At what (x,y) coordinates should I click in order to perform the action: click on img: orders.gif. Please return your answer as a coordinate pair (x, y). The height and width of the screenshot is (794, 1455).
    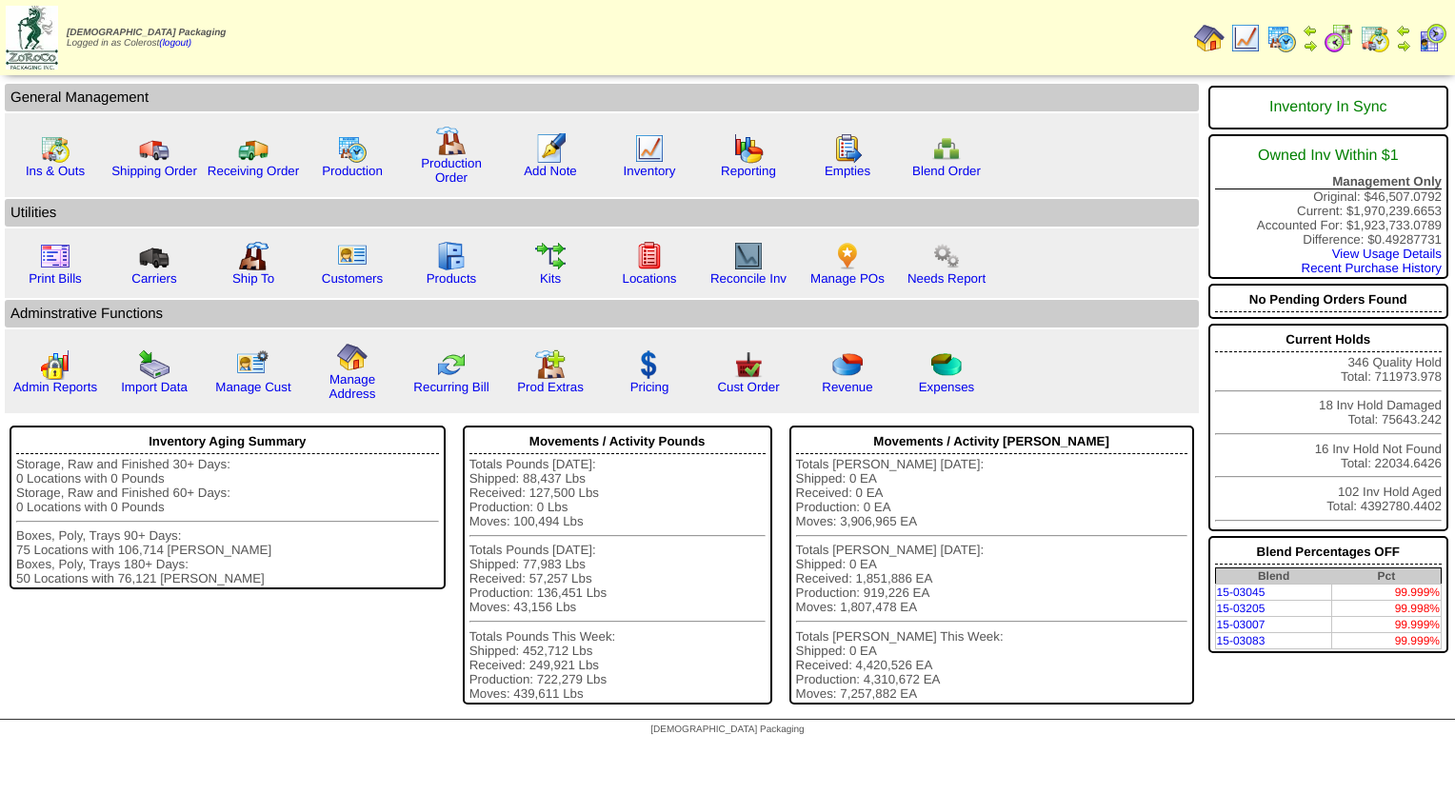
    Looking at the image, I should click on (550, 149).